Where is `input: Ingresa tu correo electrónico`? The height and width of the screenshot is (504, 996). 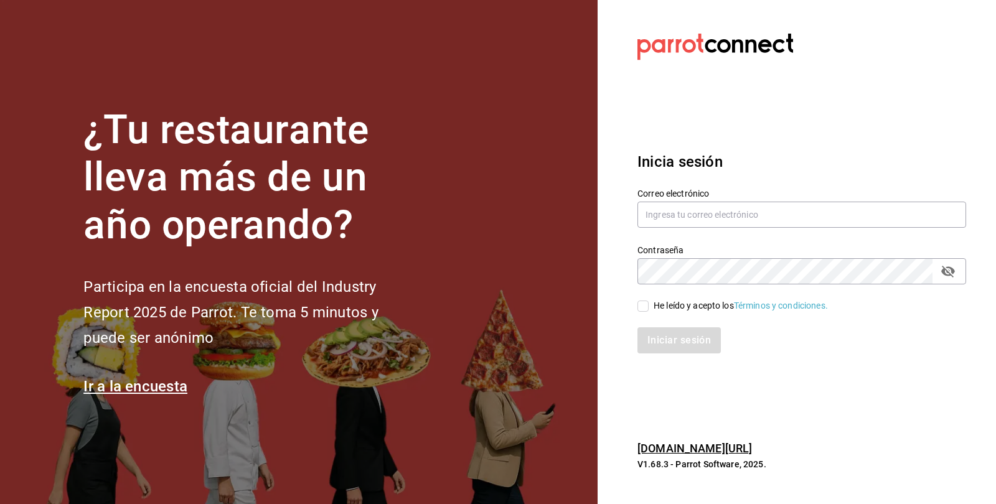 input: Ingresa tu correo electrónico is located at coordinates (802, 215).